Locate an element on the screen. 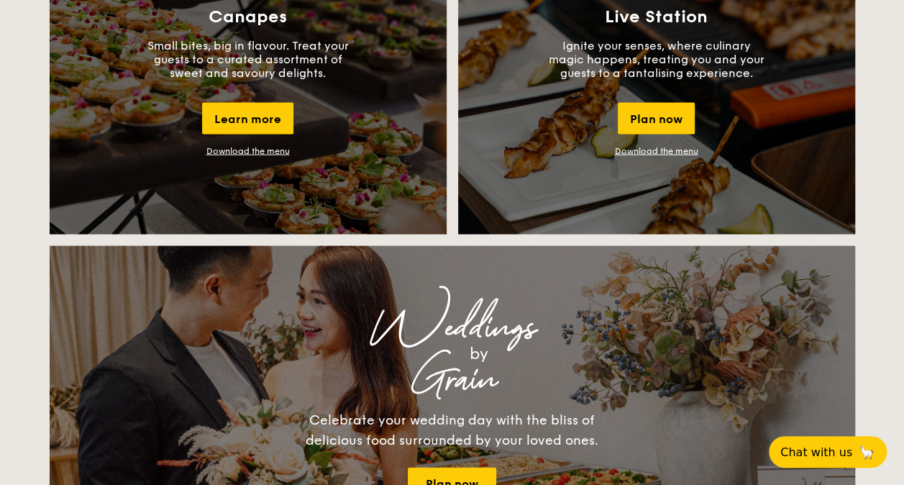 This screenshot has height=485, width=904. div: Celebrate your wedding day with the bliss of delicious food surrounded by your loved ones. is located at coordinates (452, 430).